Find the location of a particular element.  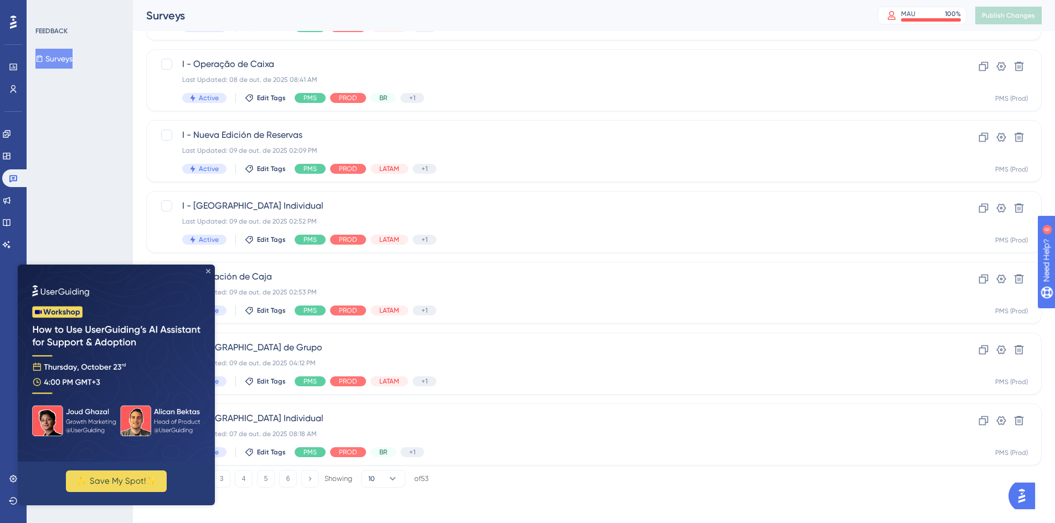

div: MAU is located at coordinates (908, 14).